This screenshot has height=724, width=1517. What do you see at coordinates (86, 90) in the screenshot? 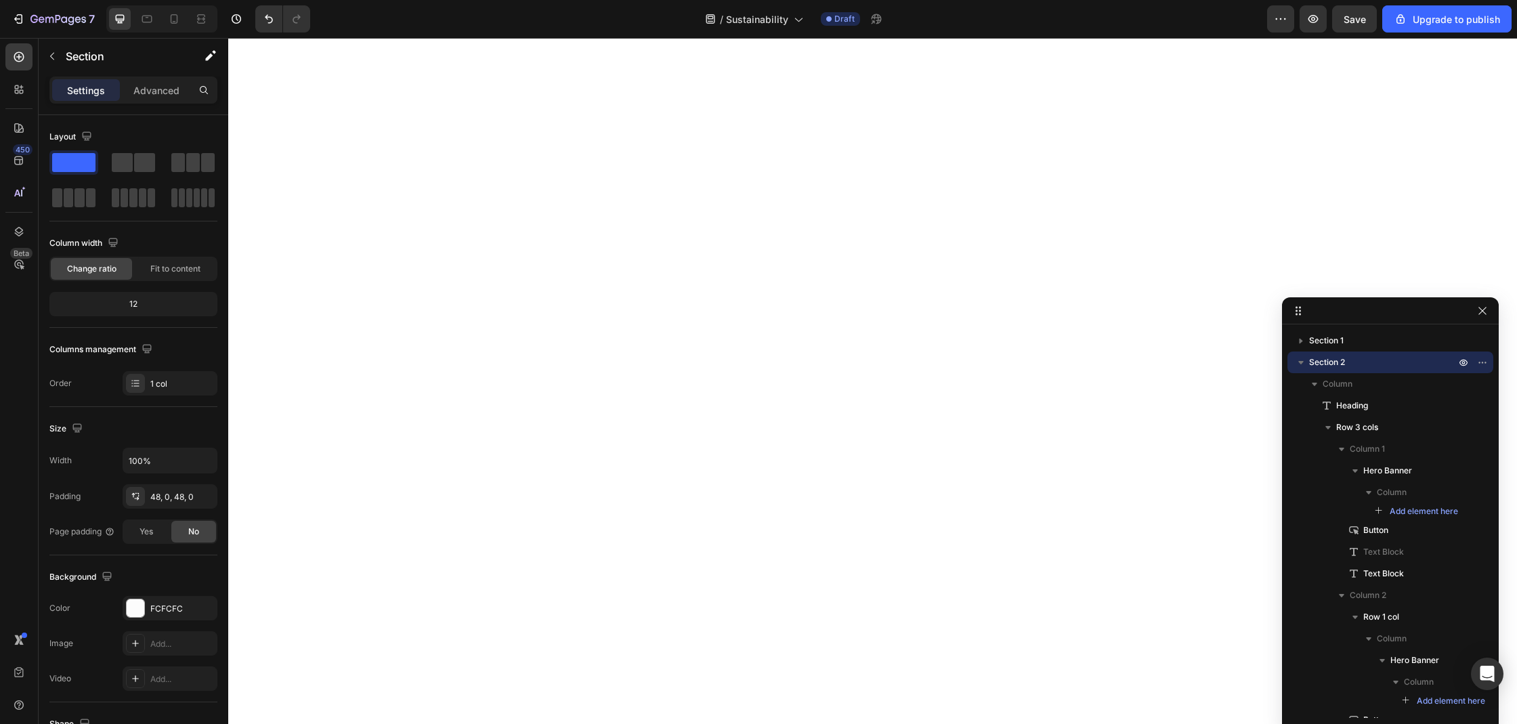
I see `p: Settings` at bounding box center [86, 90].